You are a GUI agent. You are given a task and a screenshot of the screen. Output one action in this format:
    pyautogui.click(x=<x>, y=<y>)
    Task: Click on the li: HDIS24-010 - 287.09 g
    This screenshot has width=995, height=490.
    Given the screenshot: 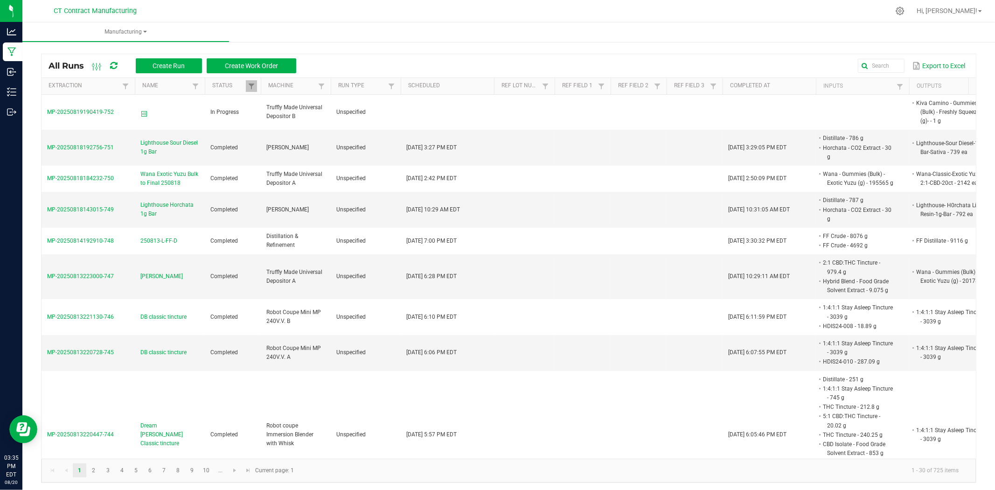 What is the action you would take?
    pyautogui.click(x=858, y=362)
    